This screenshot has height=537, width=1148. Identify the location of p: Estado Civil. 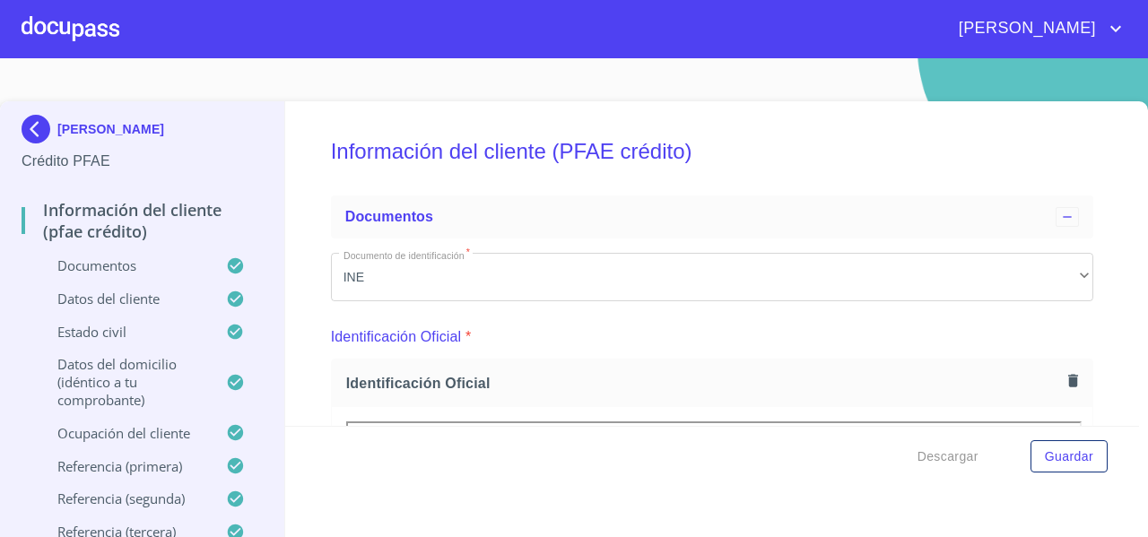
(124, 332).